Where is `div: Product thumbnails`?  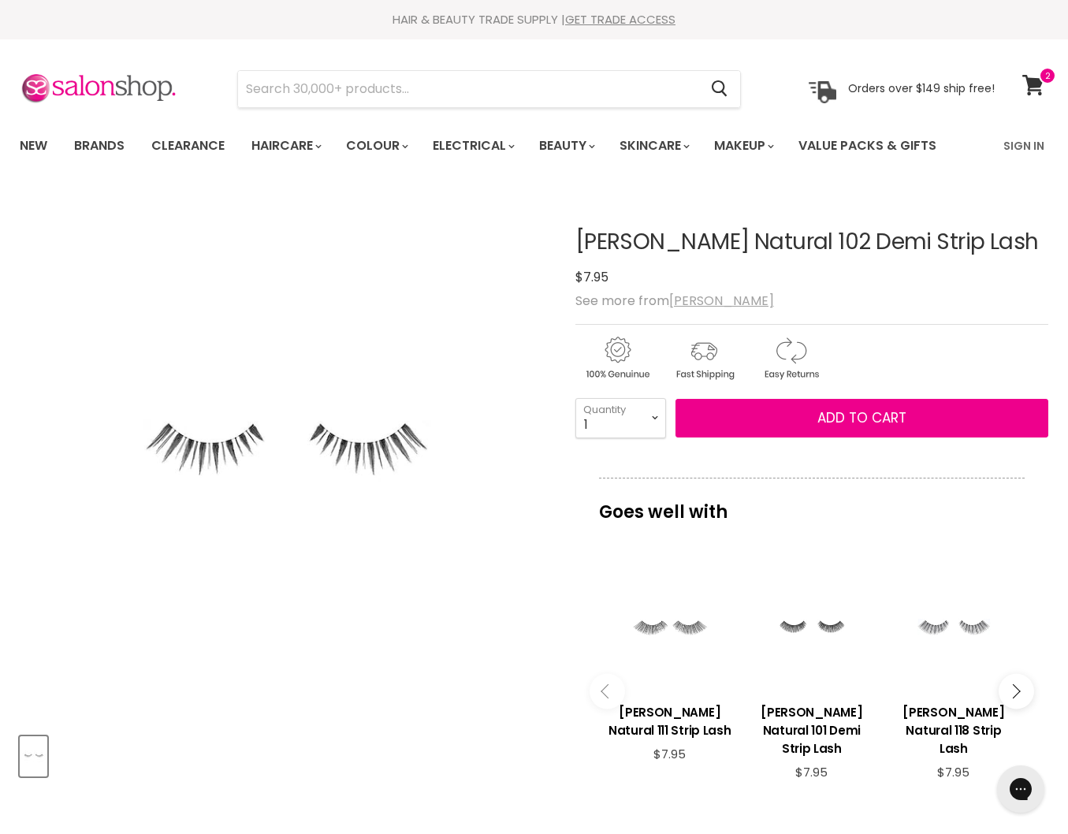
div: Product thumbnails is located at coordinates (284, 753).